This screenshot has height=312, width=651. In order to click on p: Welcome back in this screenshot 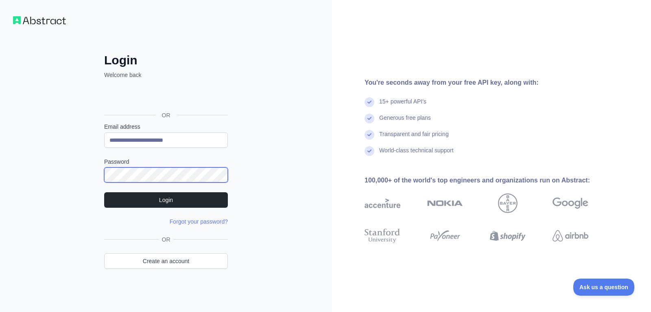, I will do `click(166, 75)`.